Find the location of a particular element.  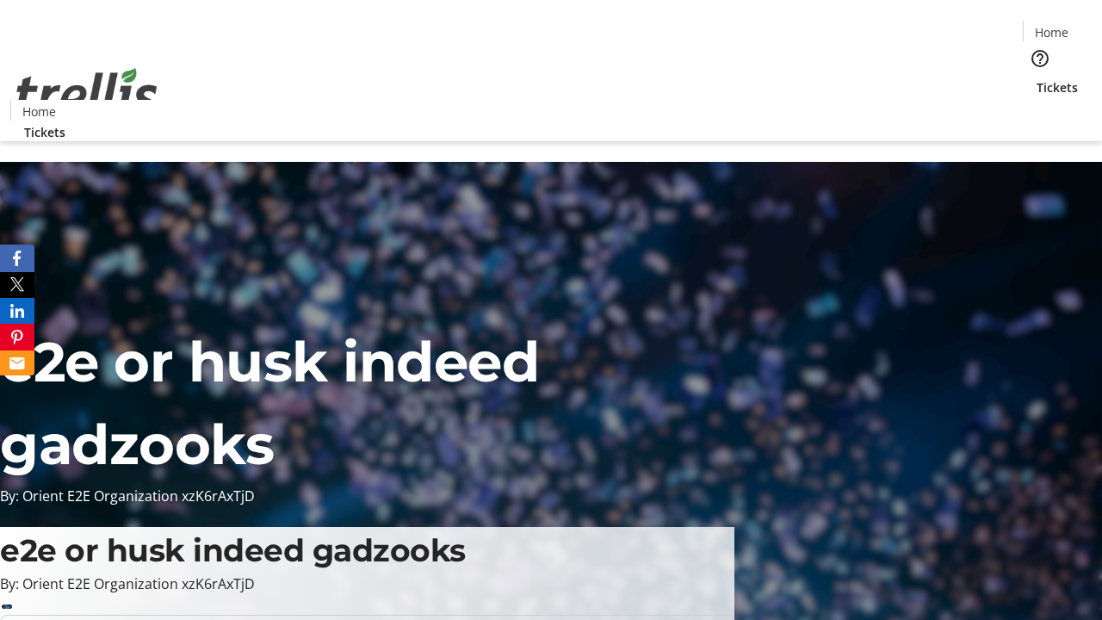

button: Help is located at coordinates (1040, 59).